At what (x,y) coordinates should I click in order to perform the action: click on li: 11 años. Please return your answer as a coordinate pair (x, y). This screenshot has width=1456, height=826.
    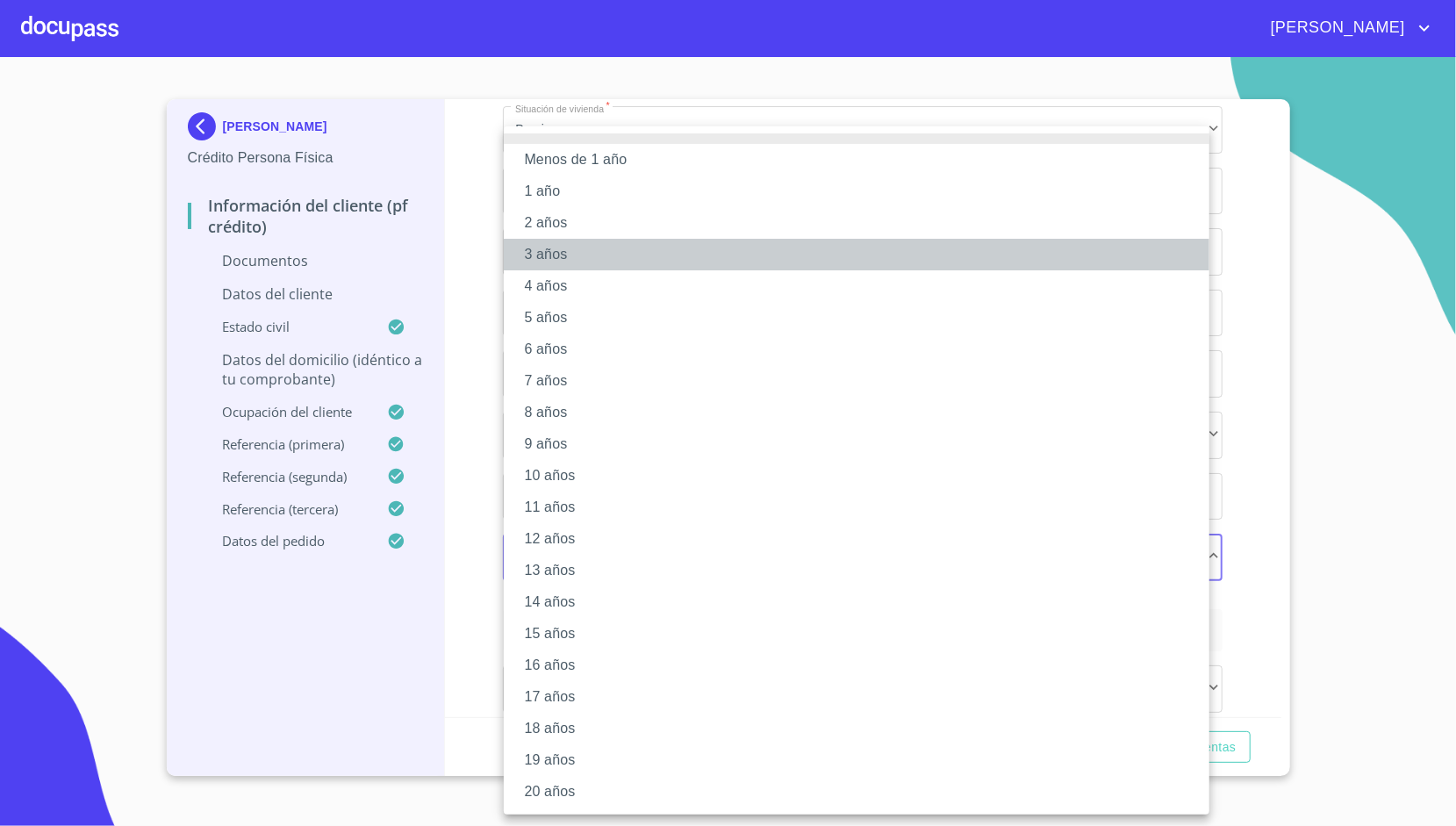
    Looking at the image, I should click on (857, 507).